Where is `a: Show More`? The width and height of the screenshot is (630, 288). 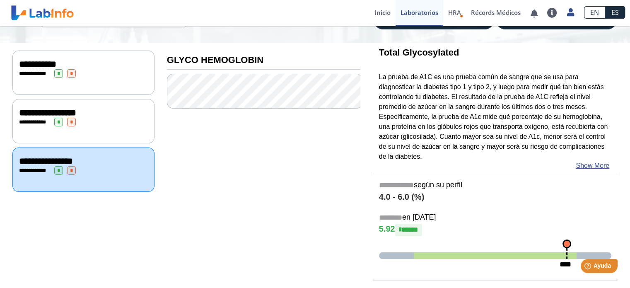
a: Show More is located at coordinates (593, 166).